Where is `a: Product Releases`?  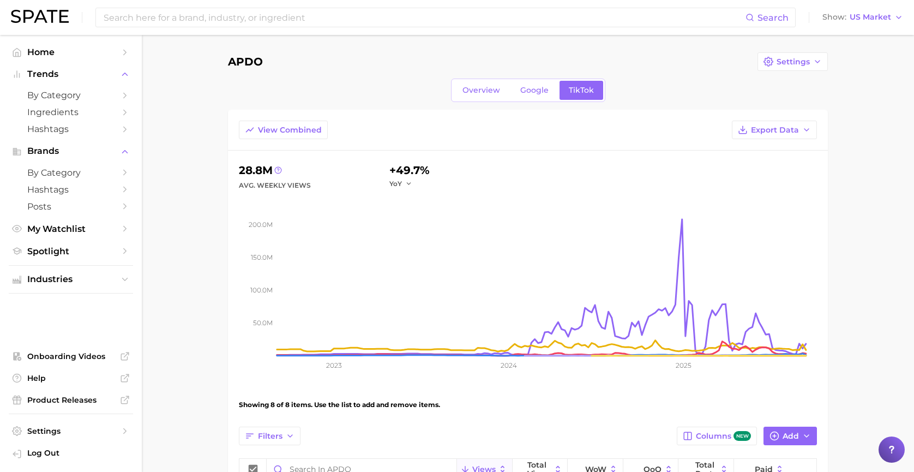
a: Product Releases is located at coordinates (71, 400).